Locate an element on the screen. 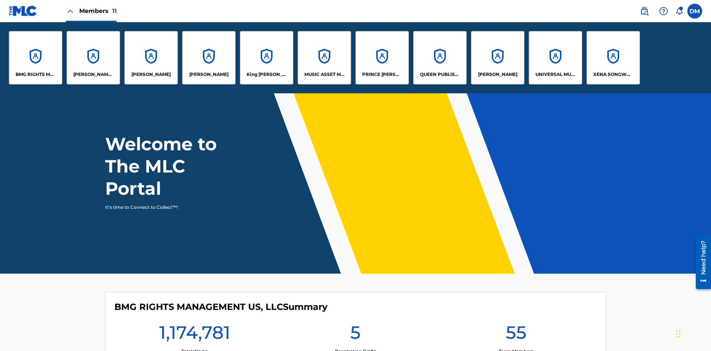 This screenshot has height=351, width=711. p: MUSIC ASSET MANAGEMENT (MAM) is located at coordinates (324, 74).